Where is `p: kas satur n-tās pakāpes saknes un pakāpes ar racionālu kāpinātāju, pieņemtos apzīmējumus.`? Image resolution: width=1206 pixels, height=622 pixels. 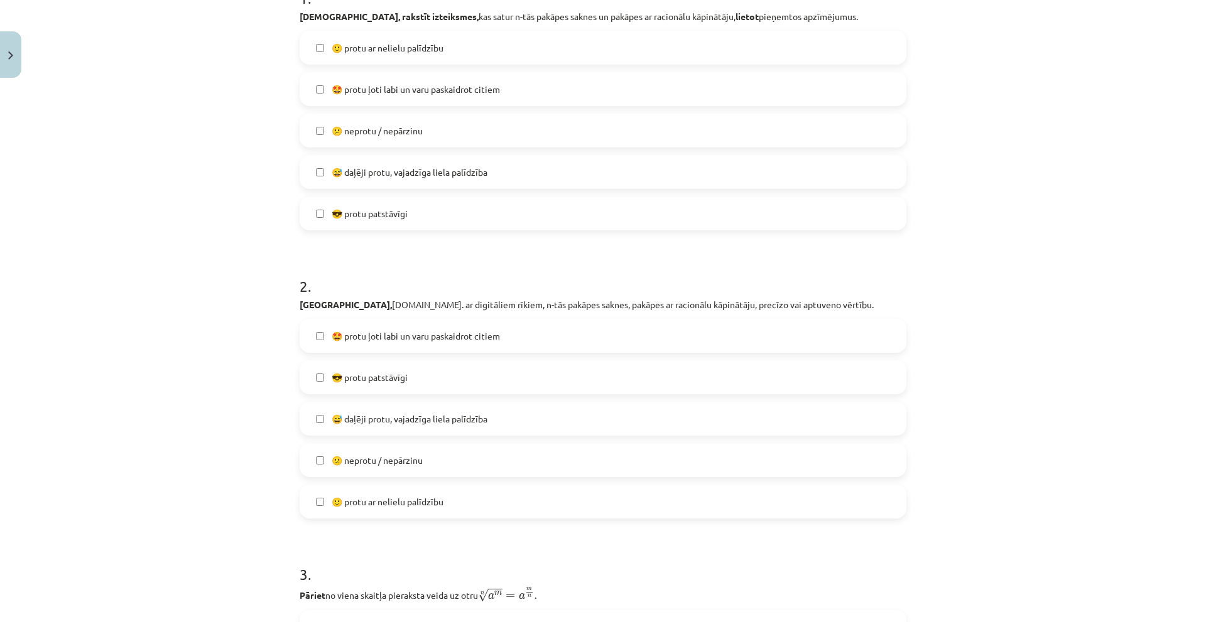
p: kas satur n-tās pakāpes saknes un pakāpes ar racionālu kāpinātāju, pieņemtos apzīmējumus. is located at coordinates (603, 16).